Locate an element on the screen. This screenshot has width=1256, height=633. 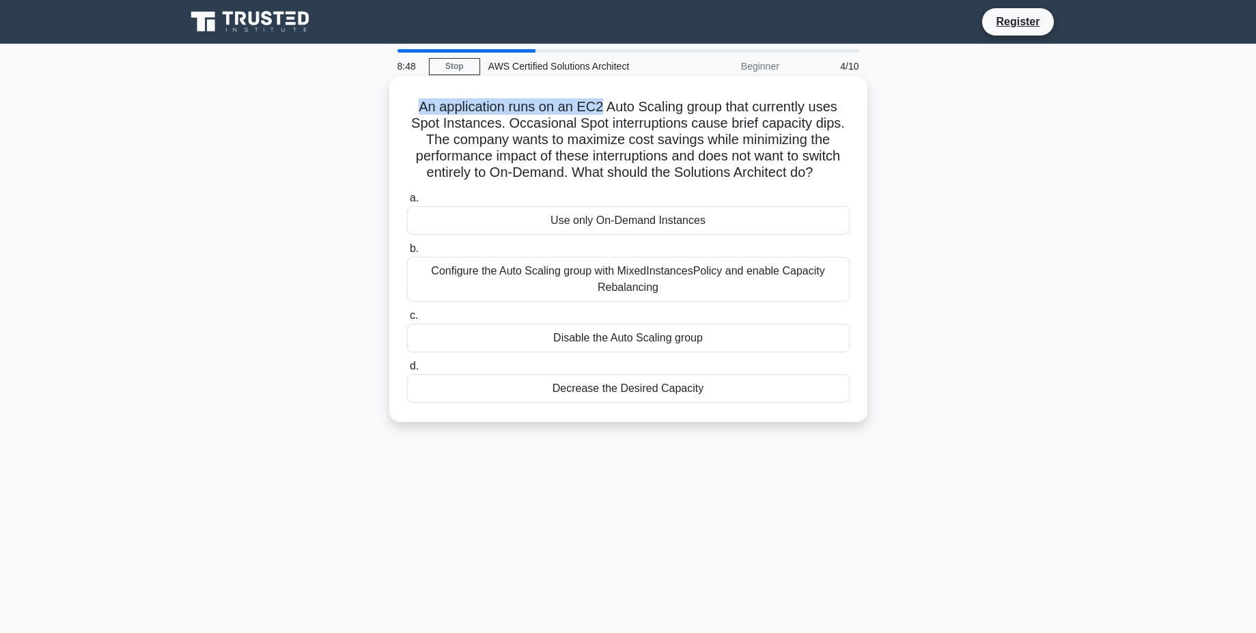
span: d. is located at coordinates (414, 365).